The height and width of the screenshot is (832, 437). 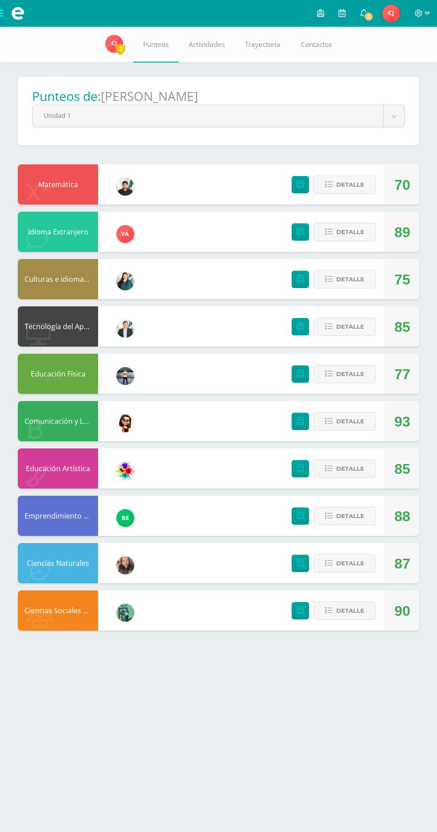 I want to click on span: Actividades, so click(x=207, y=44).